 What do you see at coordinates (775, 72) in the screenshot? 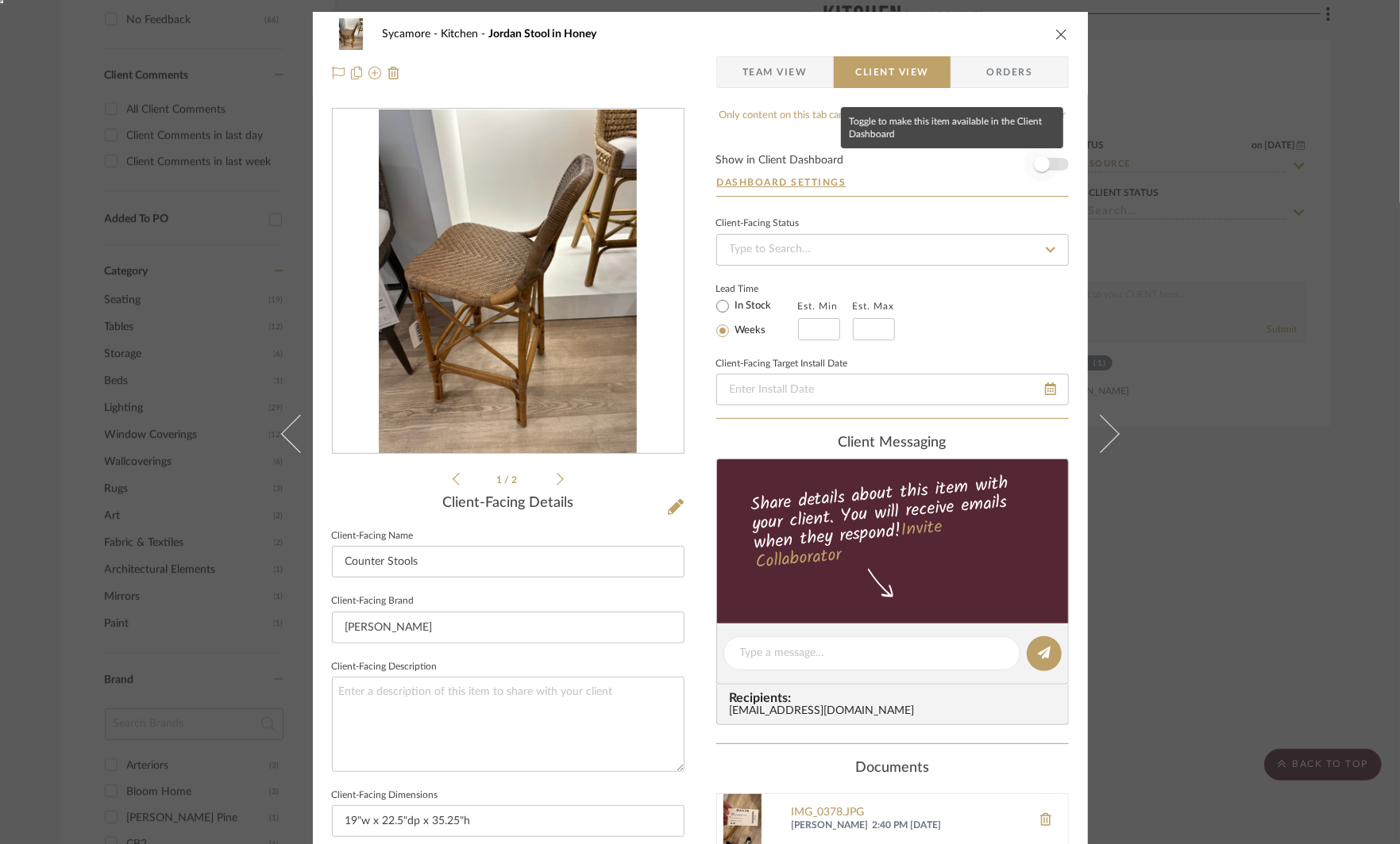
I see `span: Team View` at bounding box center [775, 72].